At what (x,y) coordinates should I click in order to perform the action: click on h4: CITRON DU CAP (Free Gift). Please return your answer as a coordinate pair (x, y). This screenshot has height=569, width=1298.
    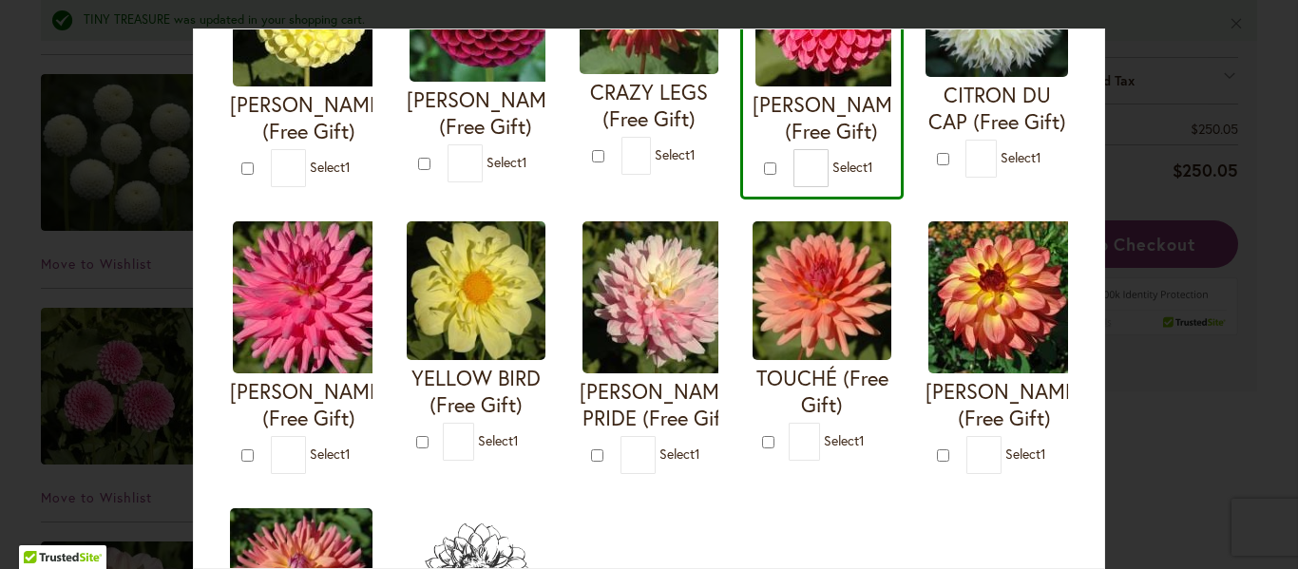
    Looking at the image, I should click on (997, 108).